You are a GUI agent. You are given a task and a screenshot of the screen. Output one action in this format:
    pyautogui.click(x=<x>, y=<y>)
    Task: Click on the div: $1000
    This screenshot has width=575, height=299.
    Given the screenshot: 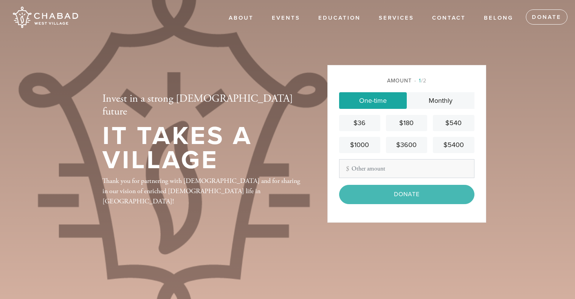 What is the action you would take?
    pyautogui.click(x=359, y=145)
    